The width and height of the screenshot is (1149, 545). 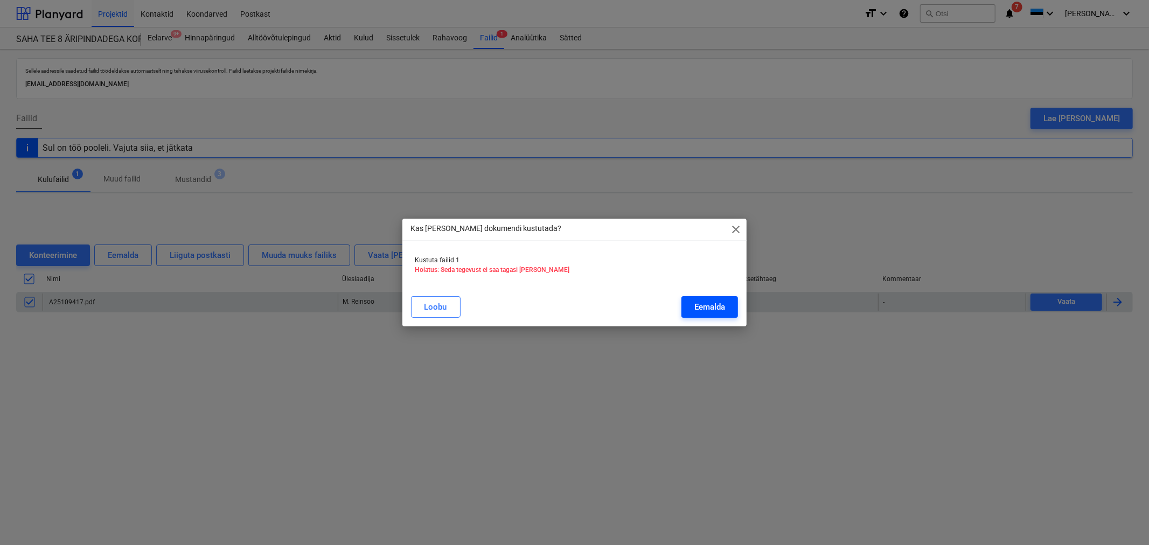 What do you see at coordinates (1122, 519) in the screenshot?
I see `div: Chat Widget` at bounding box center [1122, 519].